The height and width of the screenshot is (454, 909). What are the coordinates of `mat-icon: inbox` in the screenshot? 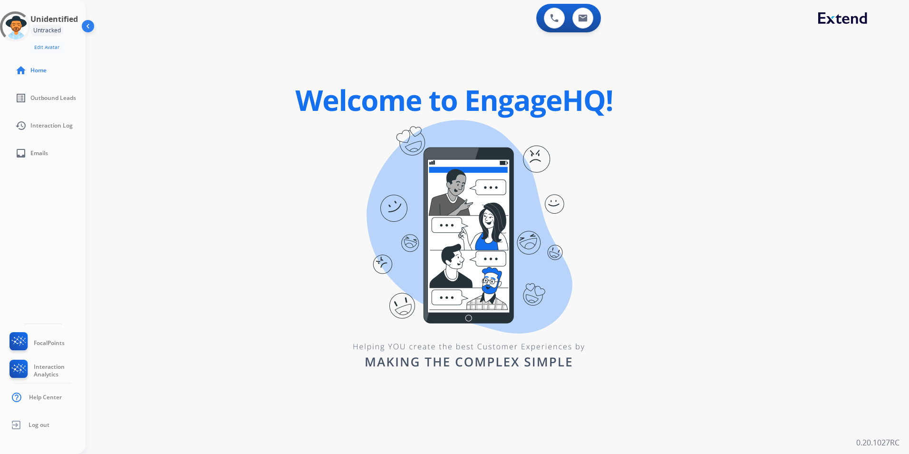 It's located at (21, 153).